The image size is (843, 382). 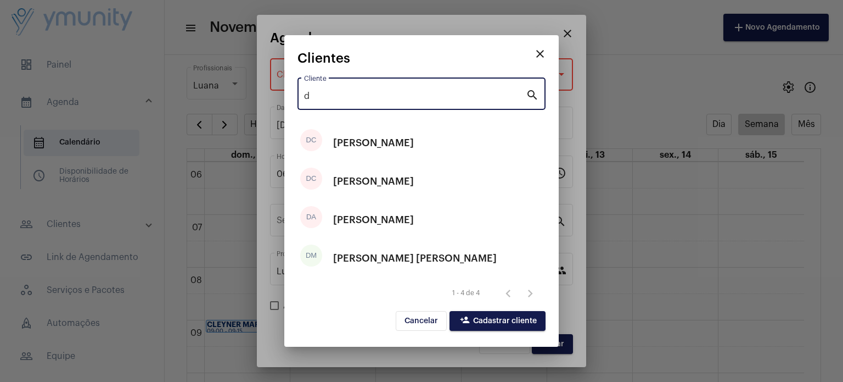 What do you see at coordinates (421, 321) in the screenshot?
I see `span: Cancelar` at bounding box center [421, 321].